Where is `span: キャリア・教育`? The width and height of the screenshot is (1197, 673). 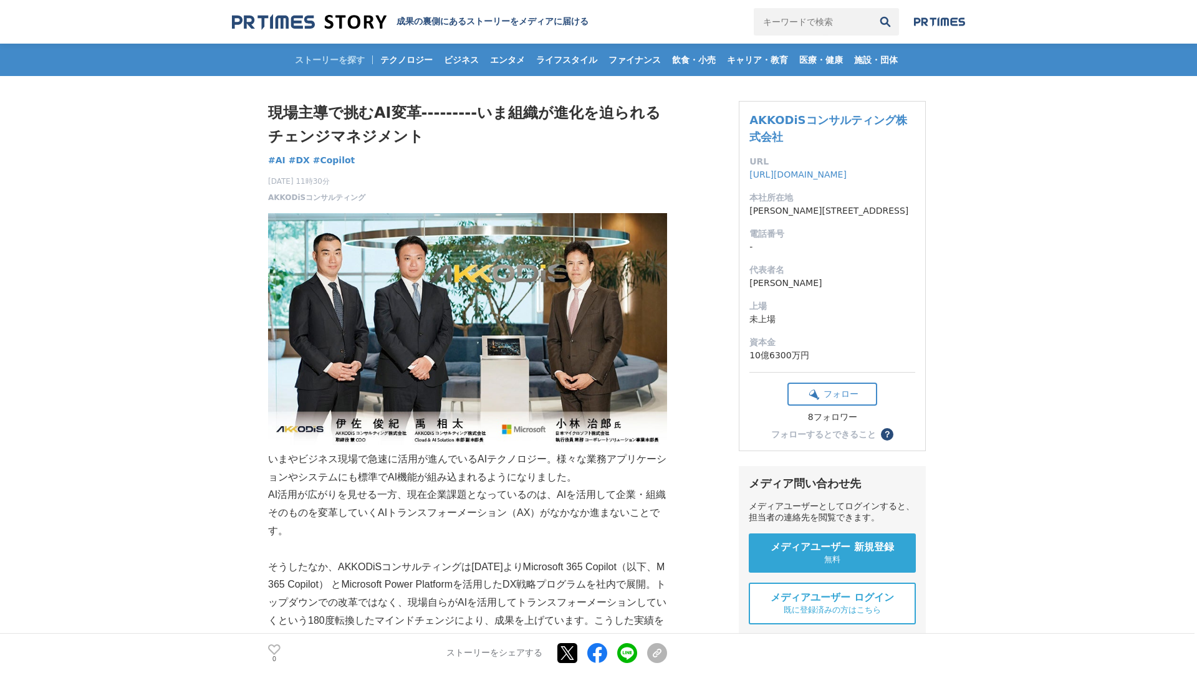
span: キャリア・教育 is located at coordinates (757, 60).